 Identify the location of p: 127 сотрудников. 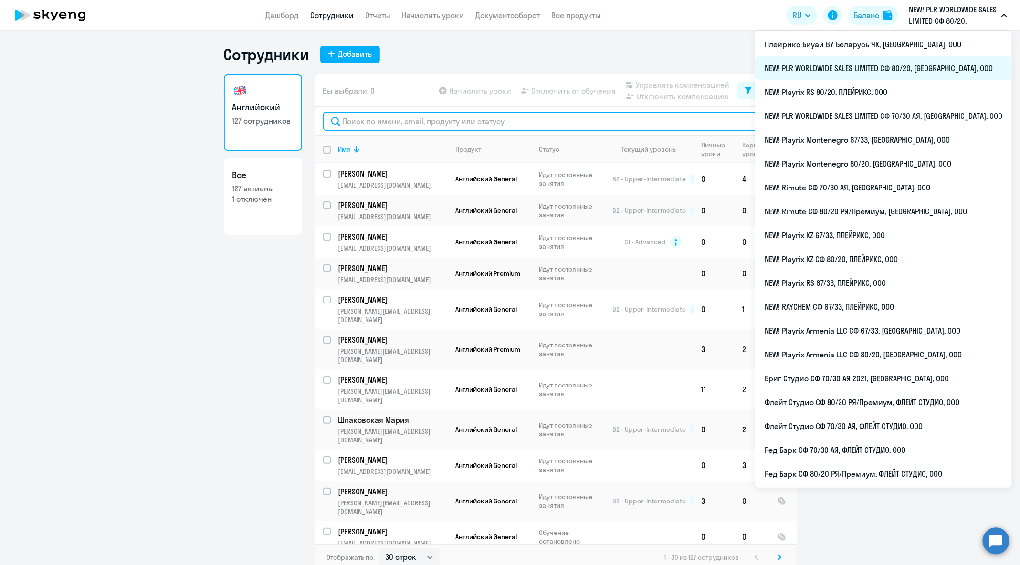
(263, 121).